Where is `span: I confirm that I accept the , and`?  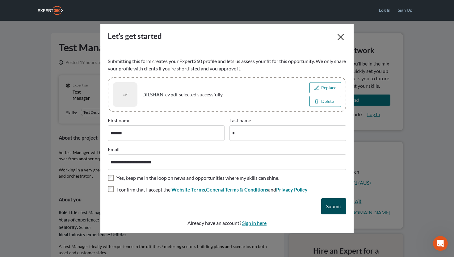
span: I confirm that I accept the , and is located at coordinates (212, 189).